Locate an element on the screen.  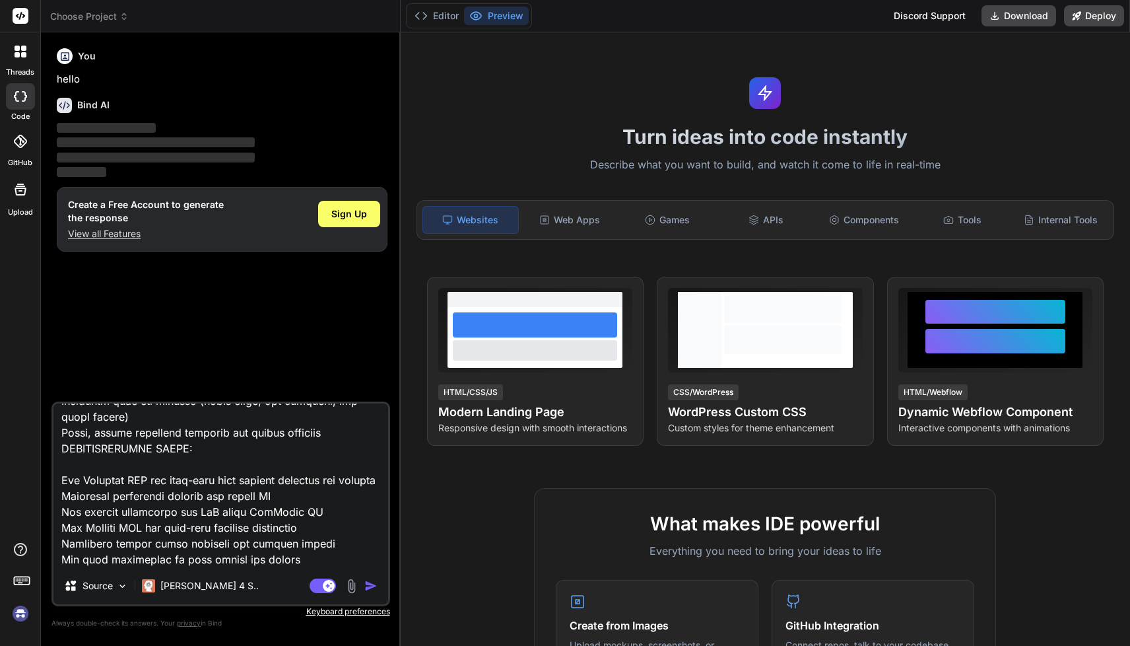
div: Websites is located at coordinates (471, 220).